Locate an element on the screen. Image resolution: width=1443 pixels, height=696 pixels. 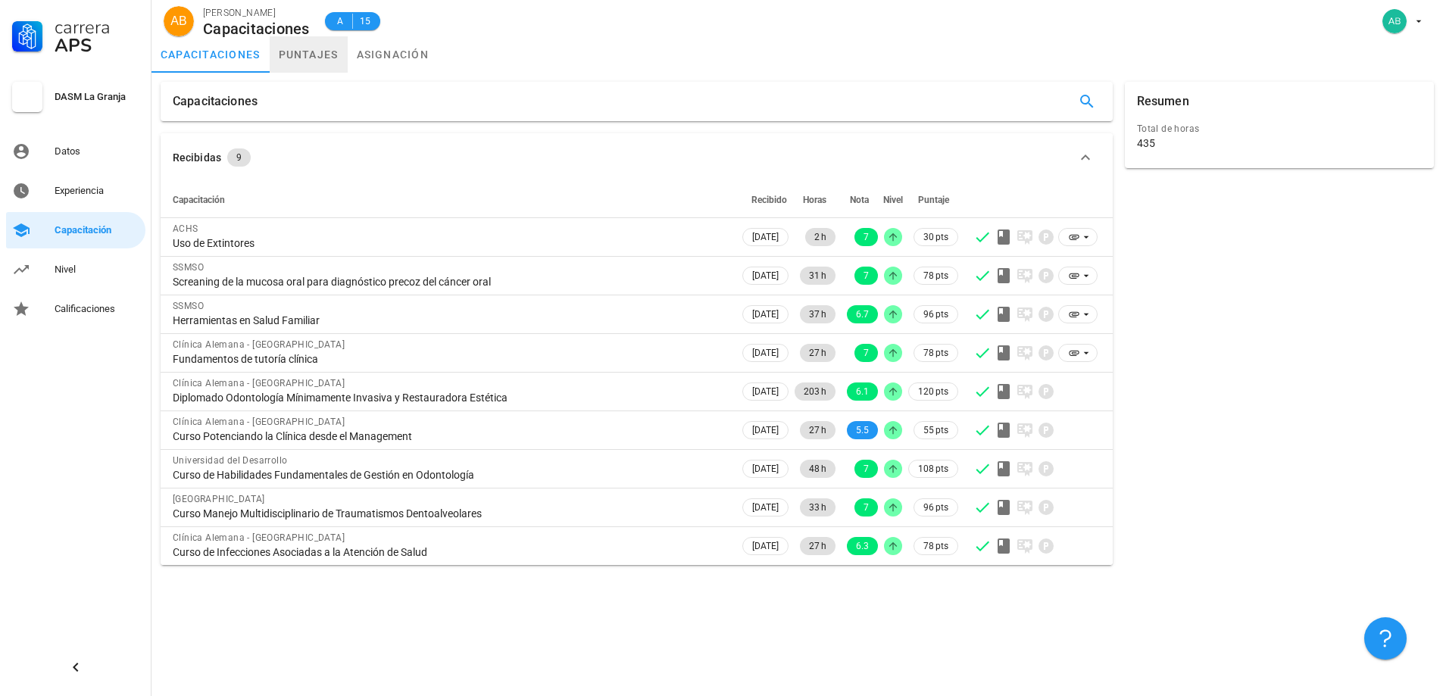
span: 6.1 is located at coordinates (862, 391).